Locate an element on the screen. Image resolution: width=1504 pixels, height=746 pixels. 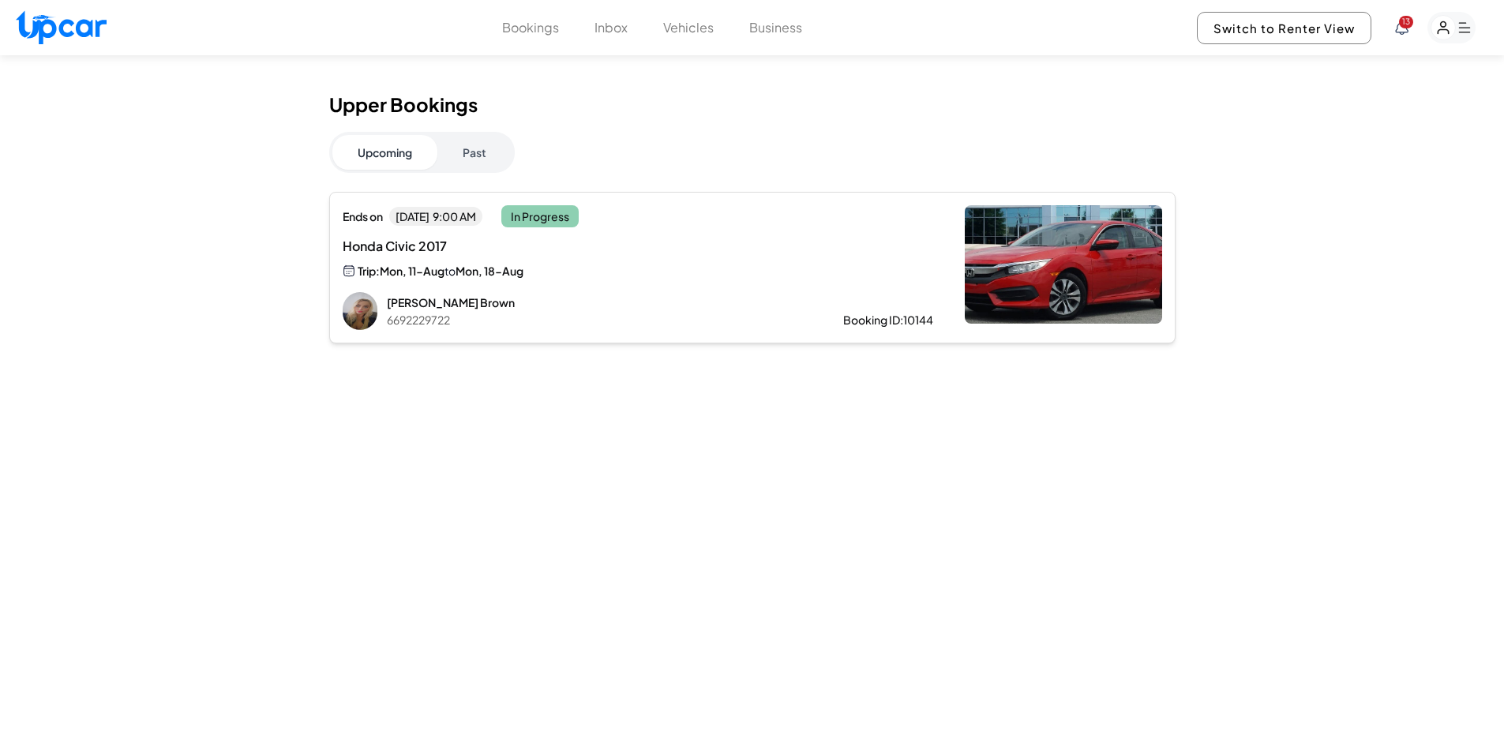
button: Inbox is located at coordinates (611, 28).